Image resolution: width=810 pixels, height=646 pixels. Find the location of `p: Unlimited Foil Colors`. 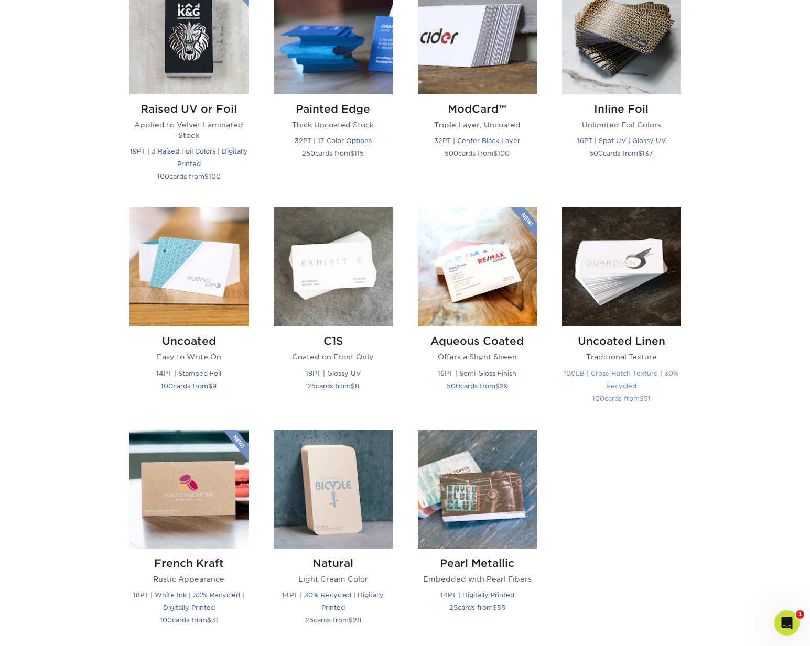

p: Unlimited Foil Colors is located at coordinates (621, 125).